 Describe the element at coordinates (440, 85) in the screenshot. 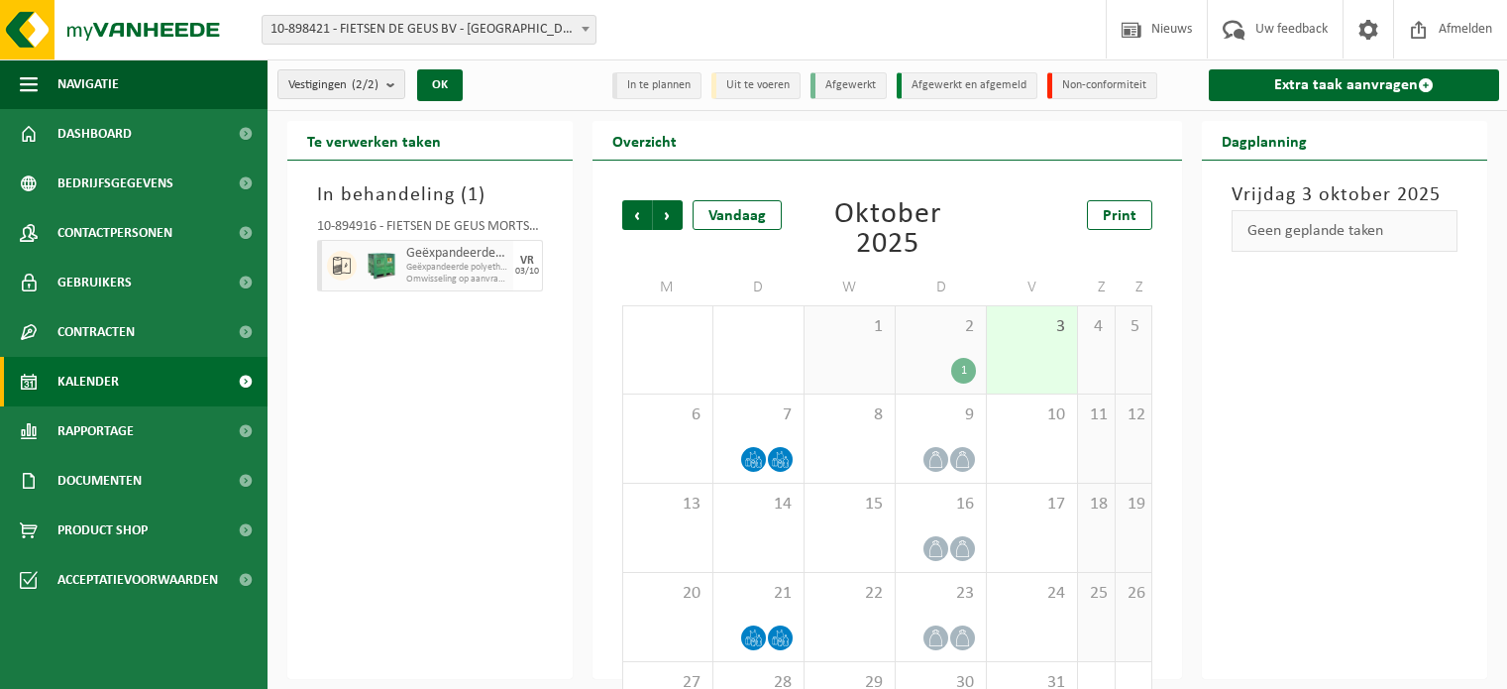

I see `button: OK` at that location.